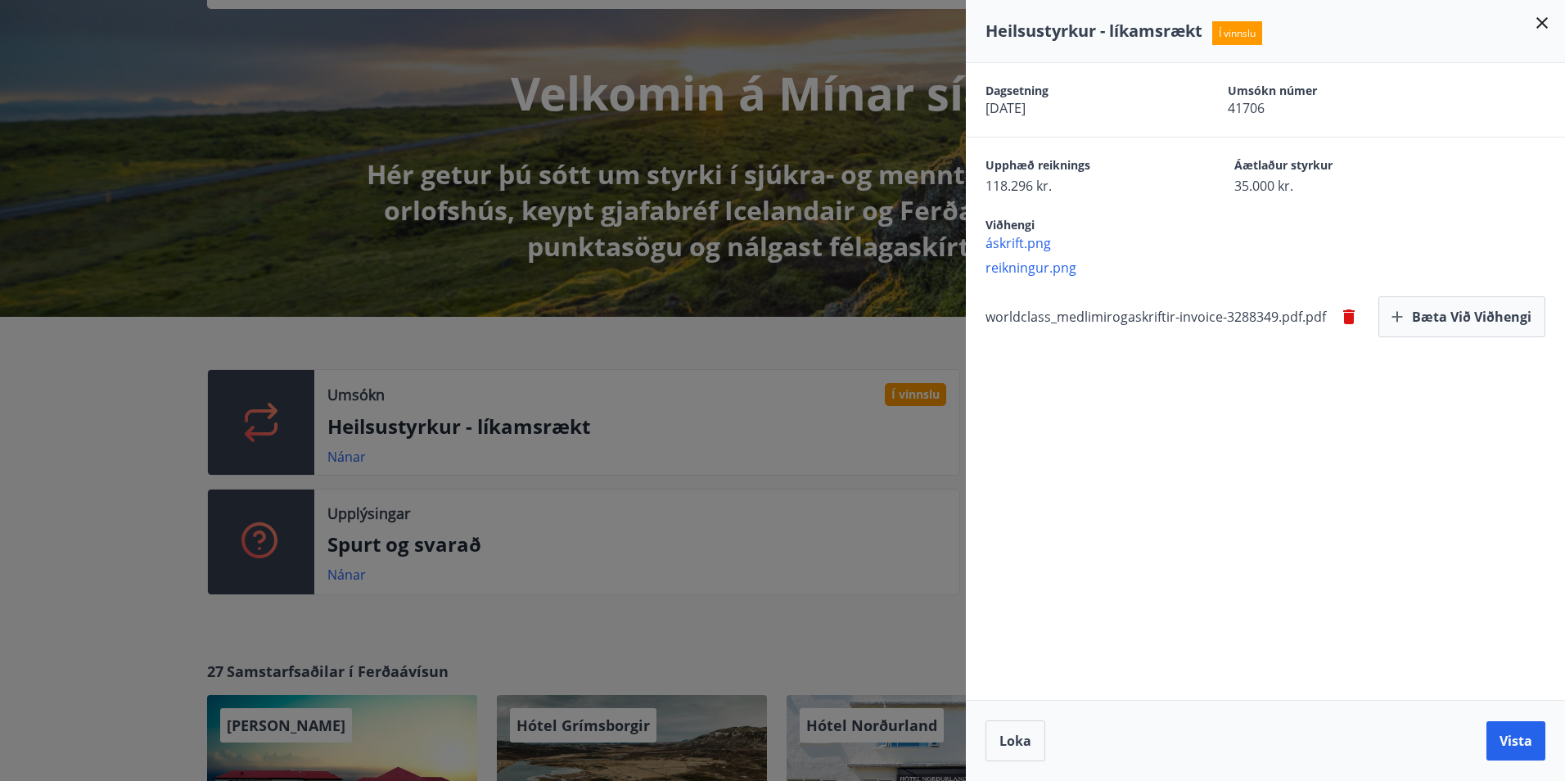  I want to click on button: Loka, so click(1015, 741).